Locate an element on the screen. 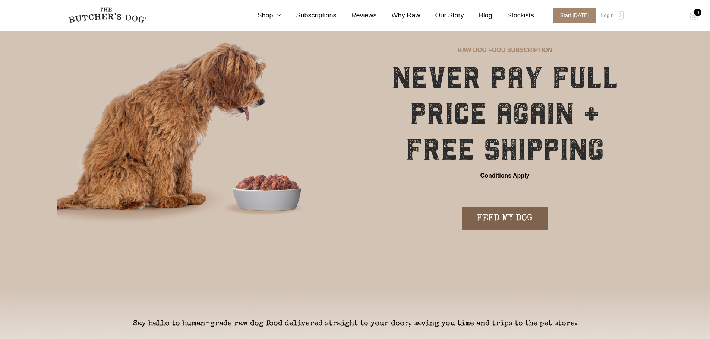  h1: NEVER PAY FULL PRICE AGAIN + FREE SHIPPING is located at coordinates (505, 114).